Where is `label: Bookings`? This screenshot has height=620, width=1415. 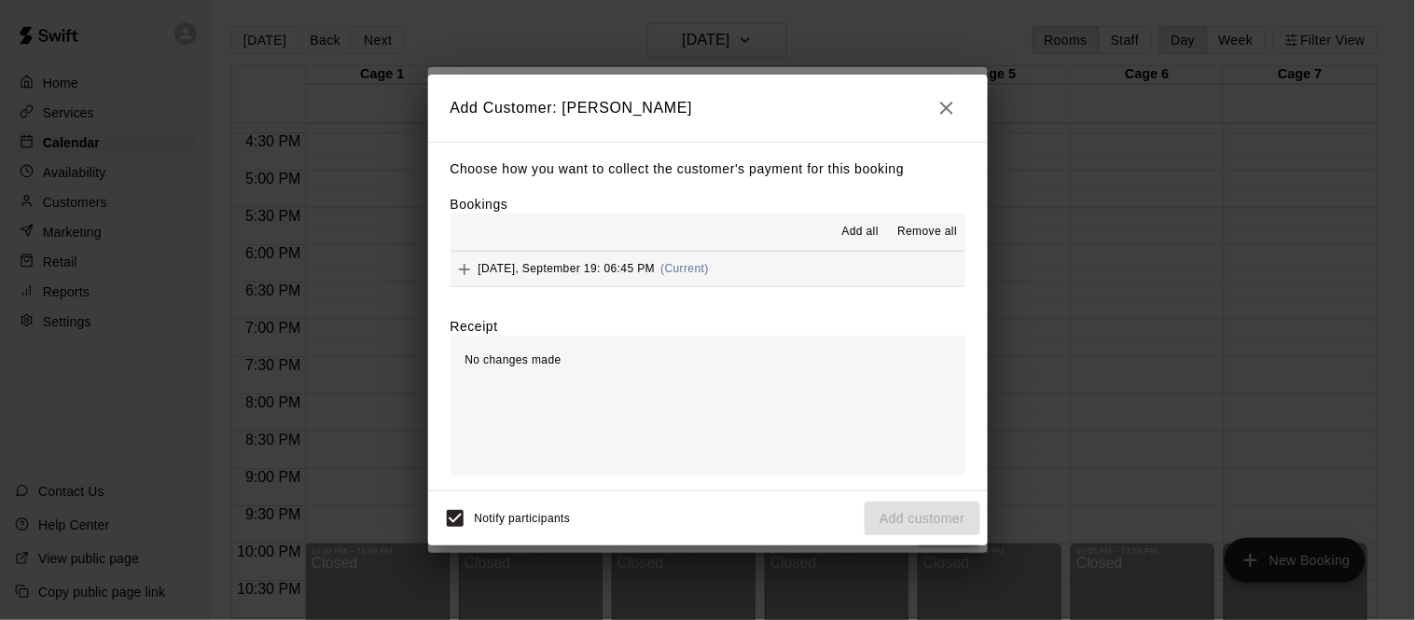 label: Bookings is located at coordinates (480, 204).